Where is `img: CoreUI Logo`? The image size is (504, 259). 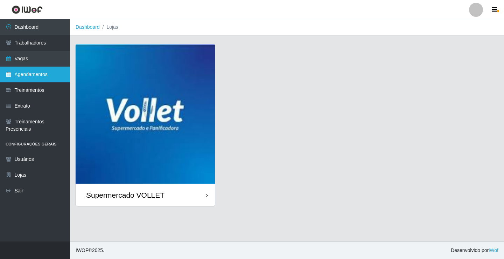
img: CoreUI Logo is located at coordinates (27, 9).